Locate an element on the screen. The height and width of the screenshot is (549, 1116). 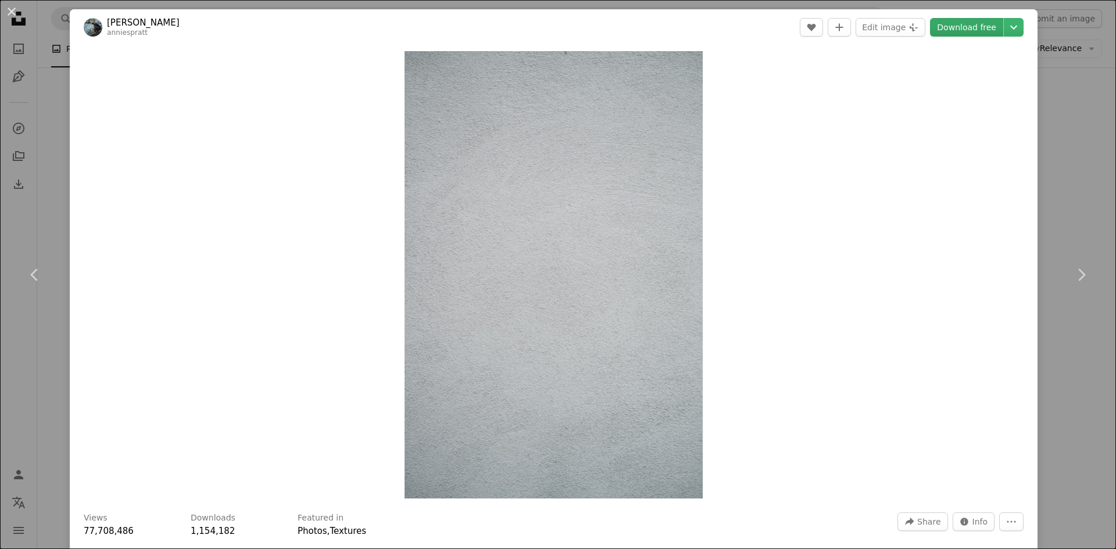
a: Download free is located at coordinates (966, 27).